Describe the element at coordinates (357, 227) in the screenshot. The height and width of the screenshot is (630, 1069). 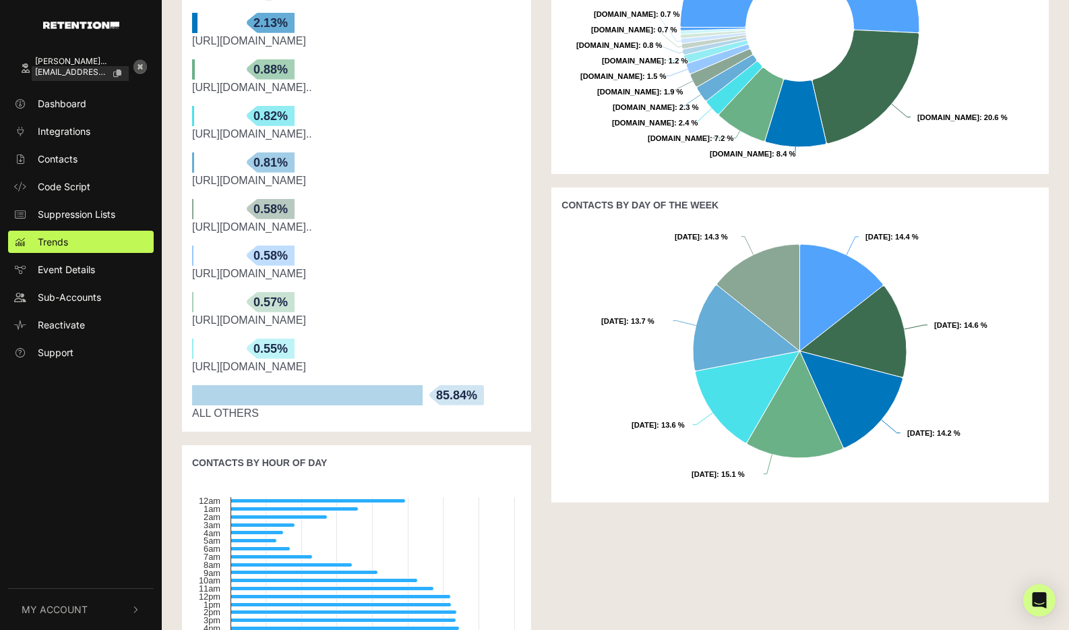
I see `div: https://seyberts.com/web-pixels@295d1af5w25c8f3dapfac4726bm0f666113/` at that location.